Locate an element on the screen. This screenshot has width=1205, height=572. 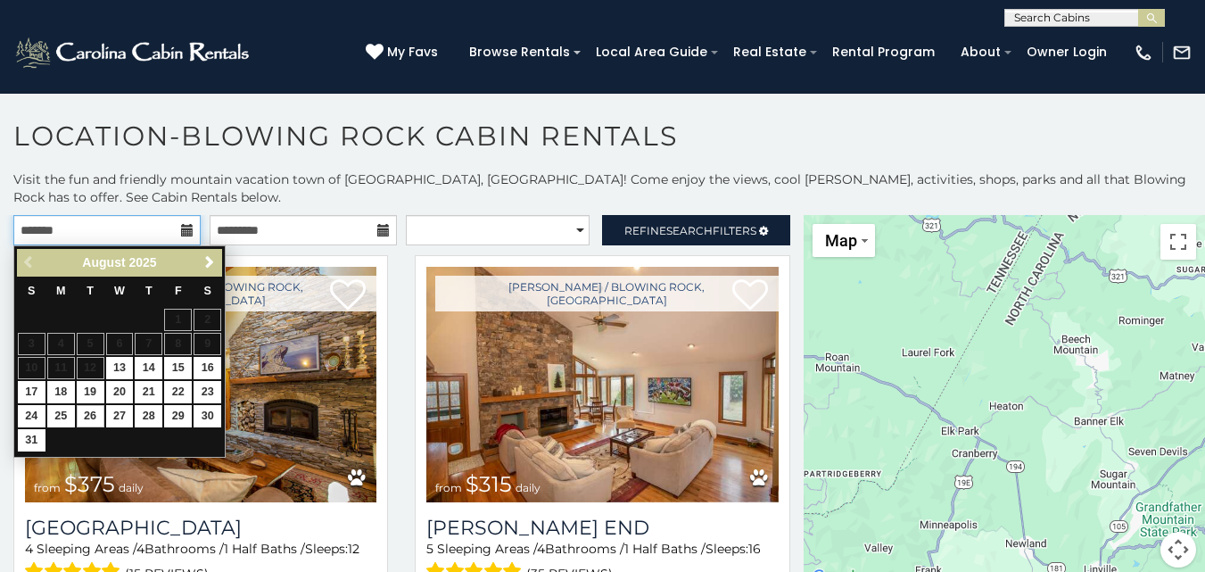
a: 21 is located at coordinates (148, 392).